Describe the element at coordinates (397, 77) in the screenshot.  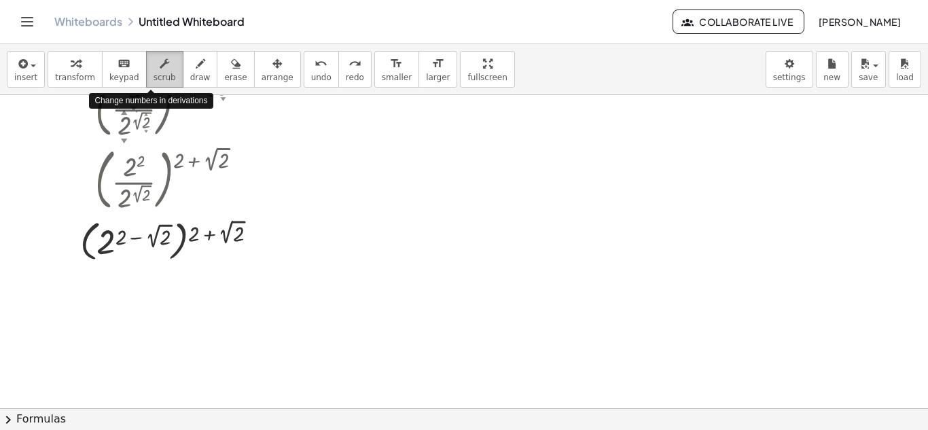
I see `span: smaller` at that location.